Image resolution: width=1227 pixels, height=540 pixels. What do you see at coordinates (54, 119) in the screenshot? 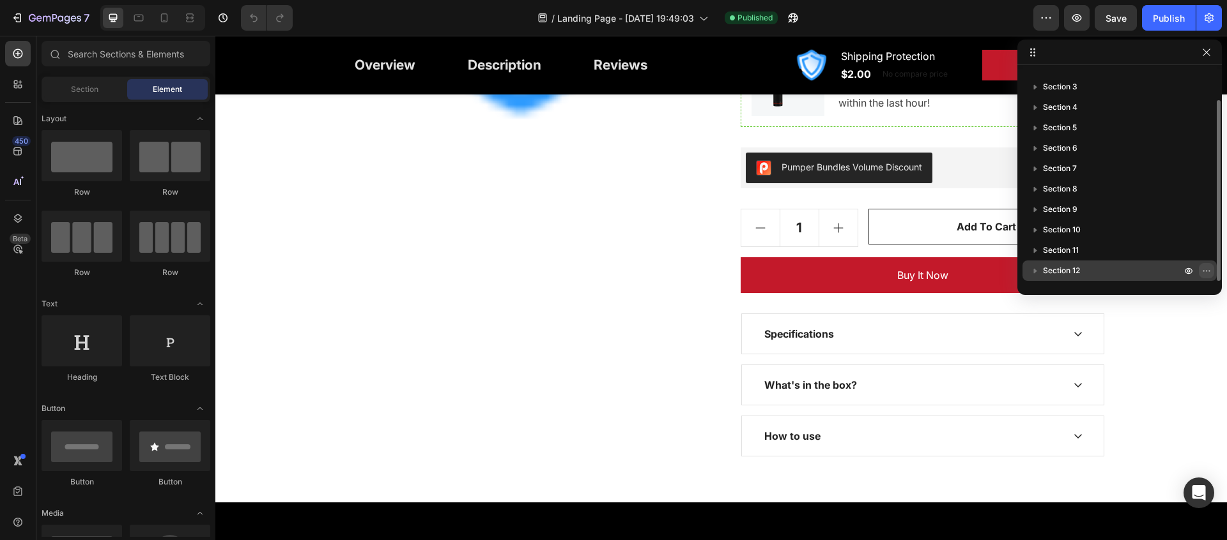
I see `span: Layout` at bounding box center [54, 119].